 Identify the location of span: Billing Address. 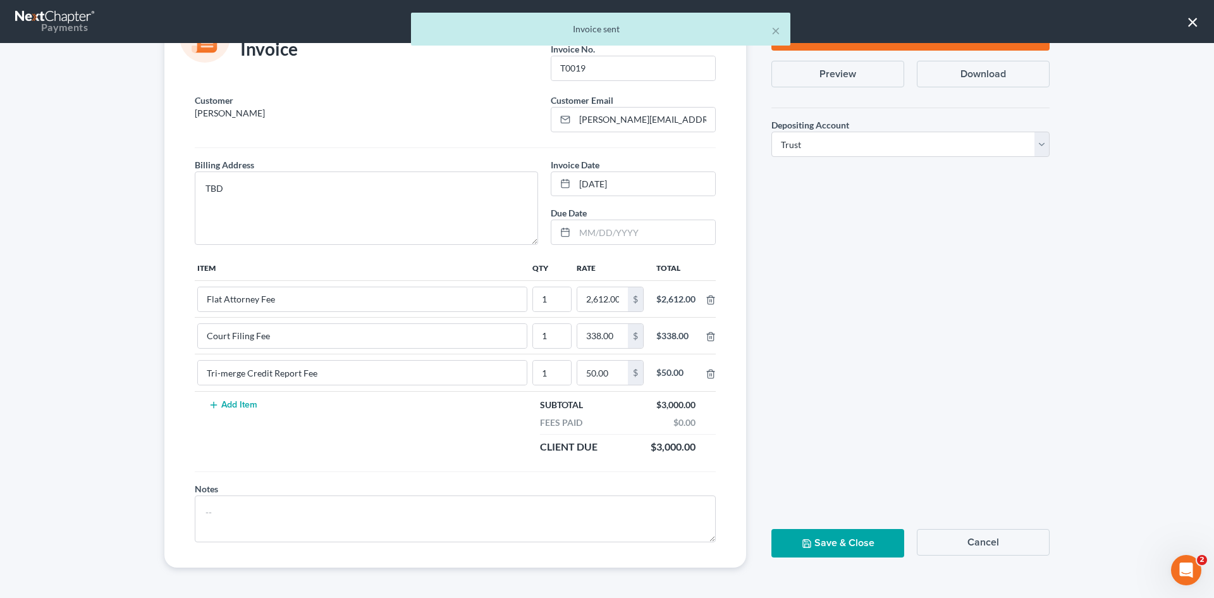
(225, 164).